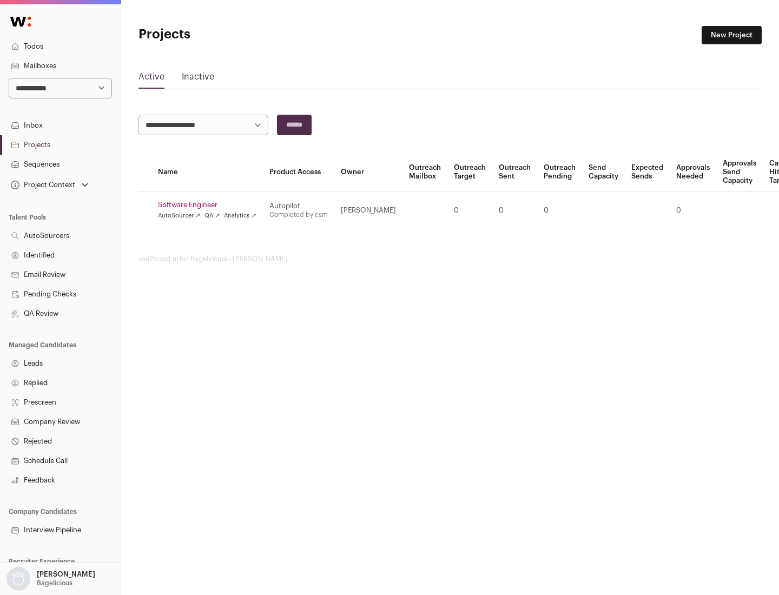 This screenshot has height=595, width=779. What do you see at coordinates (299, 172) in the screenshot?
I see `th: Product Access` at bounding box center [299, 172].